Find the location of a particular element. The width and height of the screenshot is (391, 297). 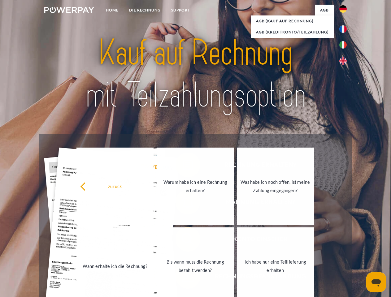

img: de is located at coordinates (343, 9).